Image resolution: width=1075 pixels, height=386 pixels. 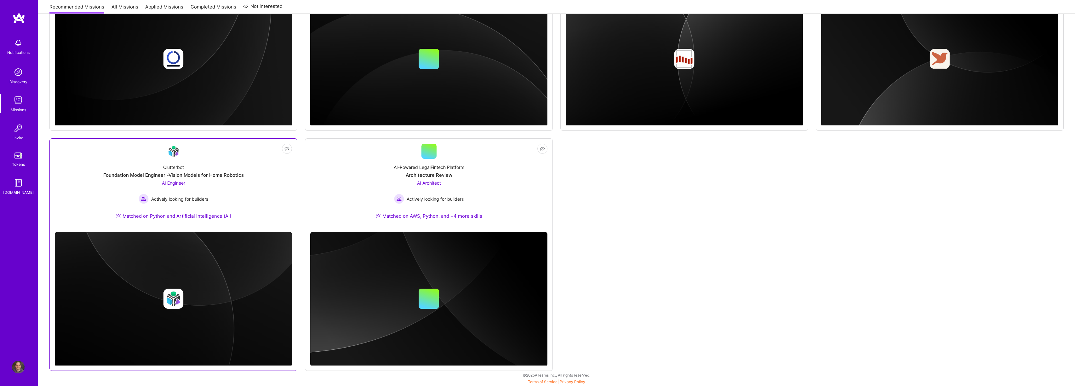 What do you see at coordinates (213, 9) in the screenshot?
I see `a: Completed Missions` at bounding box center [213, 9].